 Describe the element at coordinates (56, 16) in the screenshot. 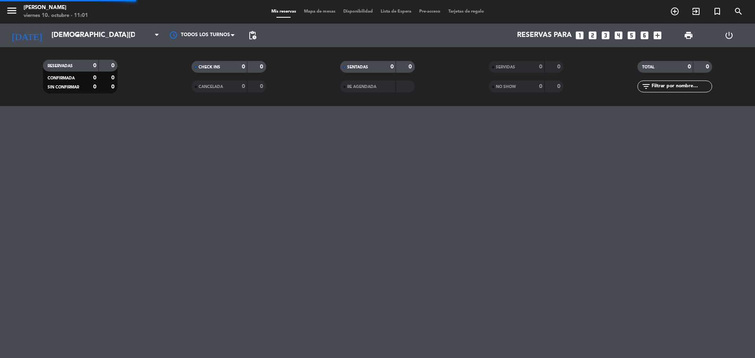

I see `div: viernes 10. octubre - 11:01` at that location.